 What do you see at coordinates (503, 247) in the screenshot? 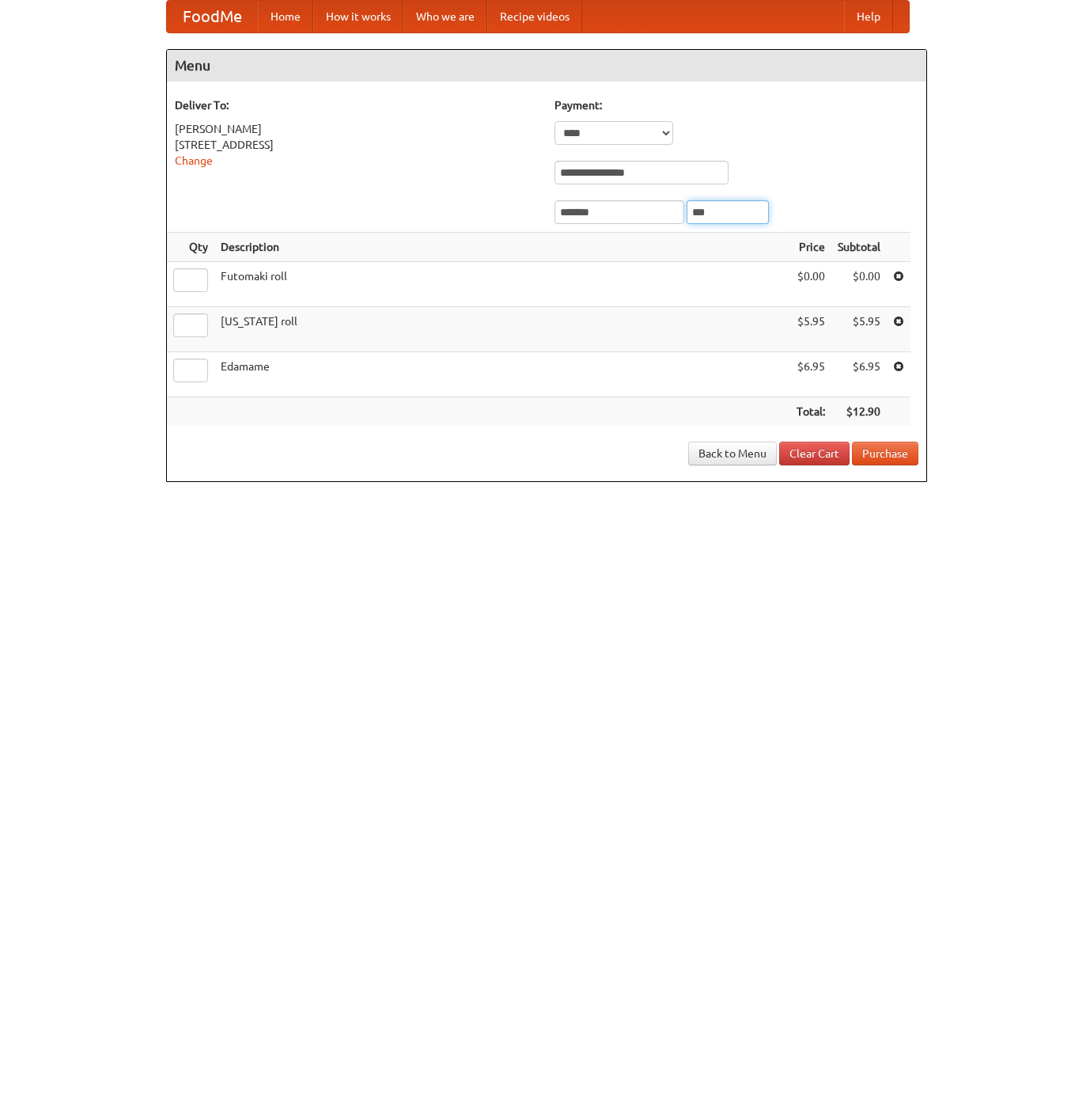
I see `th: Description` at bounding box center [503, 247].